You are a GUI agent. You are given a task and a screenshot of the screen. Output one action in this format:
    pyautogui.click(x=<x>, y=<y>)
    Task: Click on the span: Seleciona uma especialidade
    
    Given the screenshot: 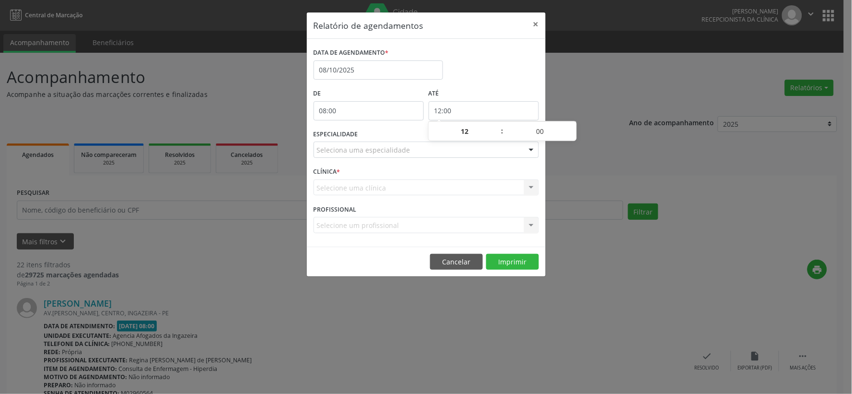 What is the action you would take?
    pyautogui.click(x=364, y=150)
    